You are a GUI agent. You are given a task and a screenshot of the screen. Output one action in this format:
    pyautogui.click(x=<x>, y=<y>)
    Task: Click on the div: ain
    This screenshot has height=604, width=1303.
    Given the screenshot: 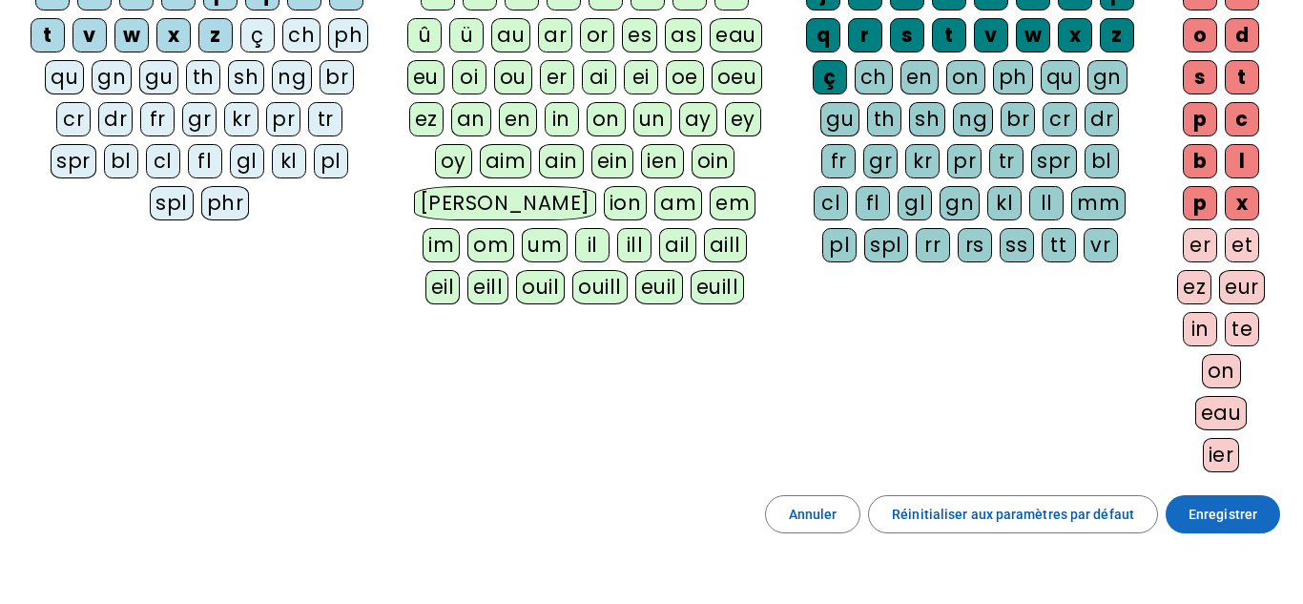 What is the action you would take?
    pyautogui.click(x=561, y=161)
    